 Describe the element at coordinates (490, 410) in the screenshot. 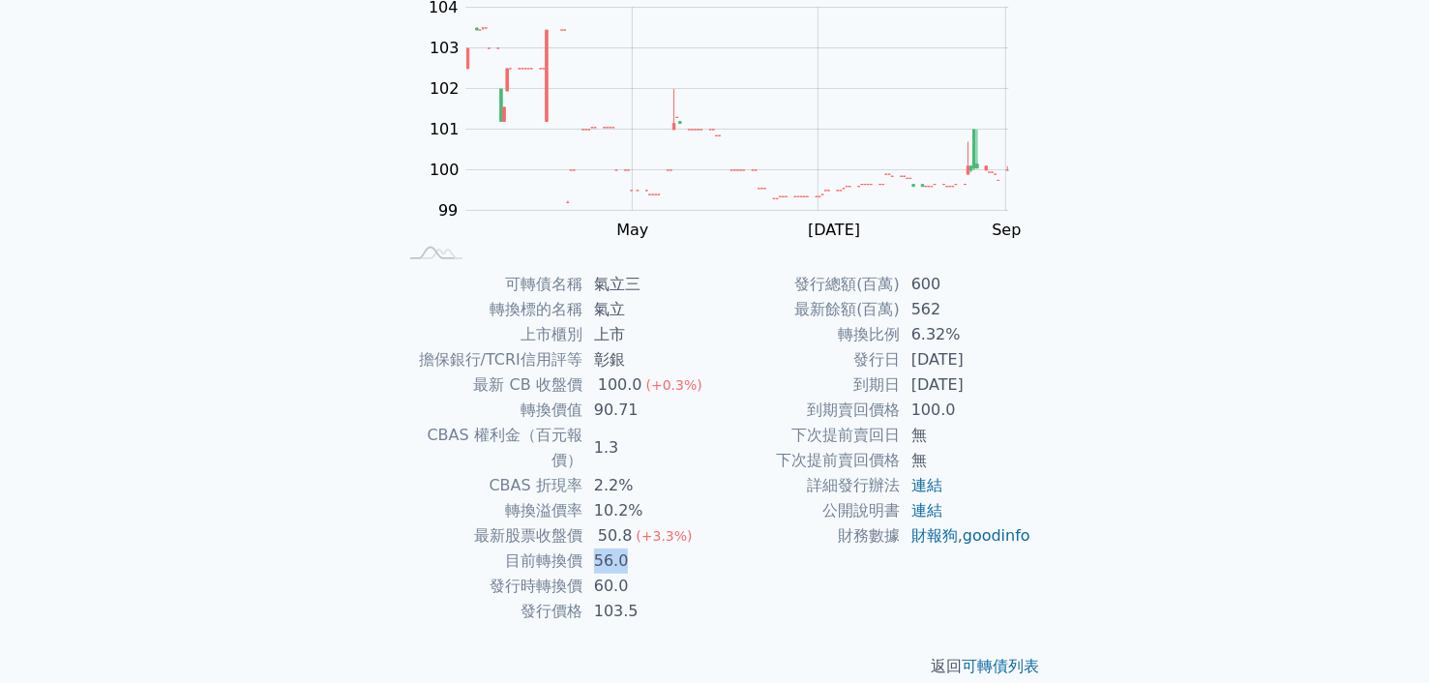

I see `td: 轉換價值` at that location.